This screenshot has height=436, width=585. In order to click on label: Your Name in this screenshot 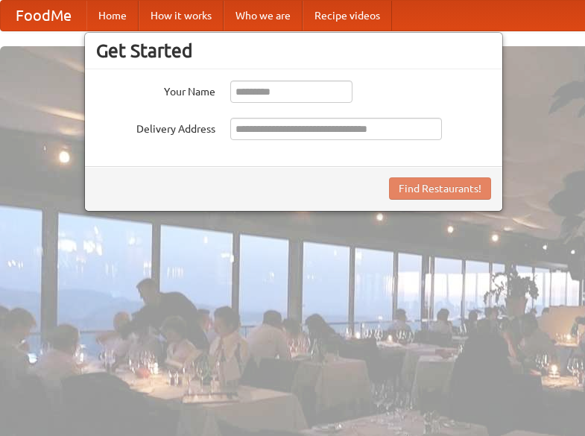, I will do `click(156, 89)`.